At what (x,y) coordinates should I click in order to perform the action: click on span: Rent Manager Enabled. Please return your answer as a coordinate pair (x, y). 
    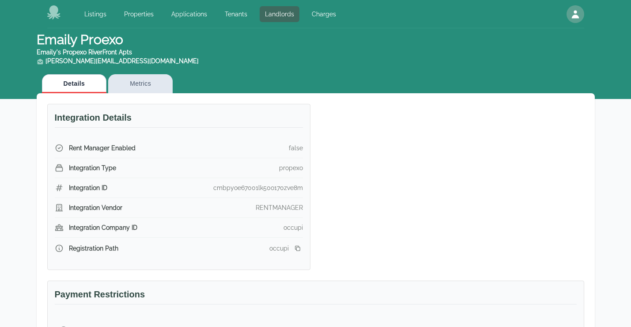
    Looking at the image, I should click on (102, 148).